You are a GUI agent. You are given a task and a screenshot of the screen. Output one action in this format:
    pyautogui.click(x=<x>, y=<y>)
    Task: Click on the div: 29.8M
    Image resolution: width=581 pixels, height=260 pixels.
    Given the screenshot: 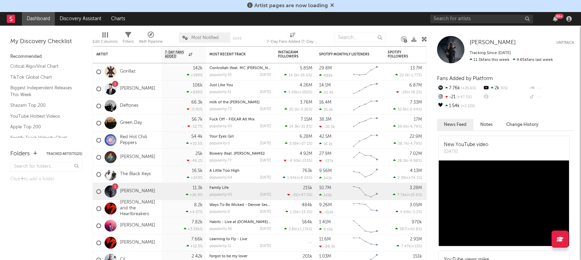 What is the action you would take?
    pyautogui.click(x=325, y=68)
    